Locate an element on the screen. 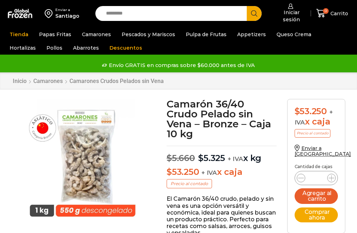 This screenshot has width=357, height=233. a: Inicio is located at coordinates (19, 81).